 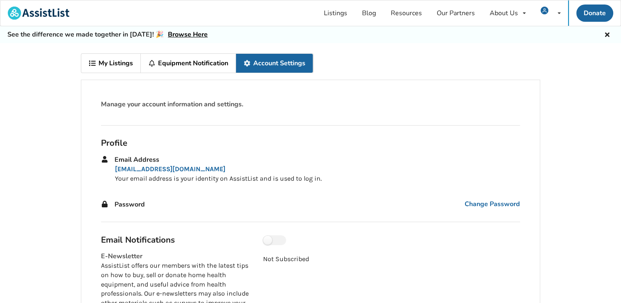 What do you see at coordinates (310, 104) in the screenshot?
I see `div: Manage your account information and settings.` at bounding box center [310, 104].